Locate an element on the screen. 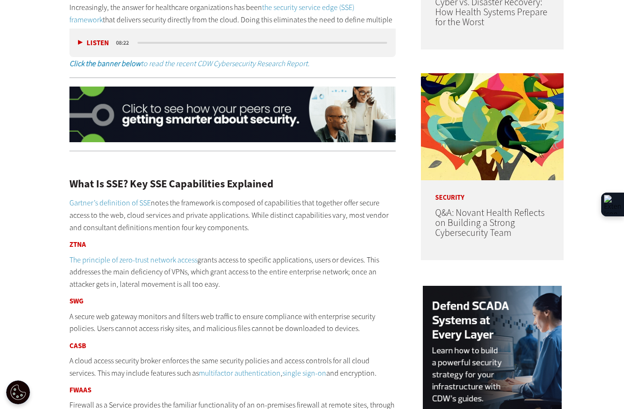 The image size is (624, 409). a: the security service edge (SSE) framework is located at coordinates (212, 13).